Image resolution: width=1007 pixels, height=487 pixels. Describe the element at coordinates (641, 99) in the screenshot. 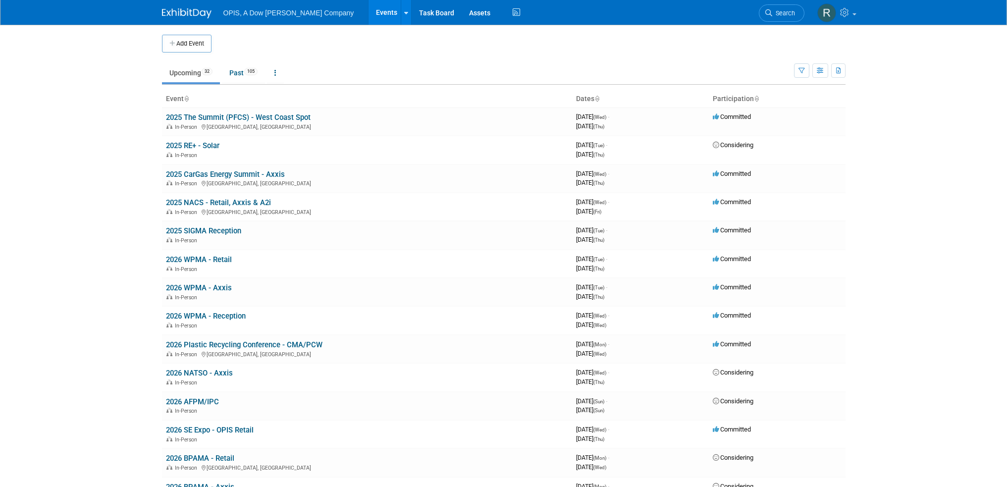

I see `th: Dates` at that location.